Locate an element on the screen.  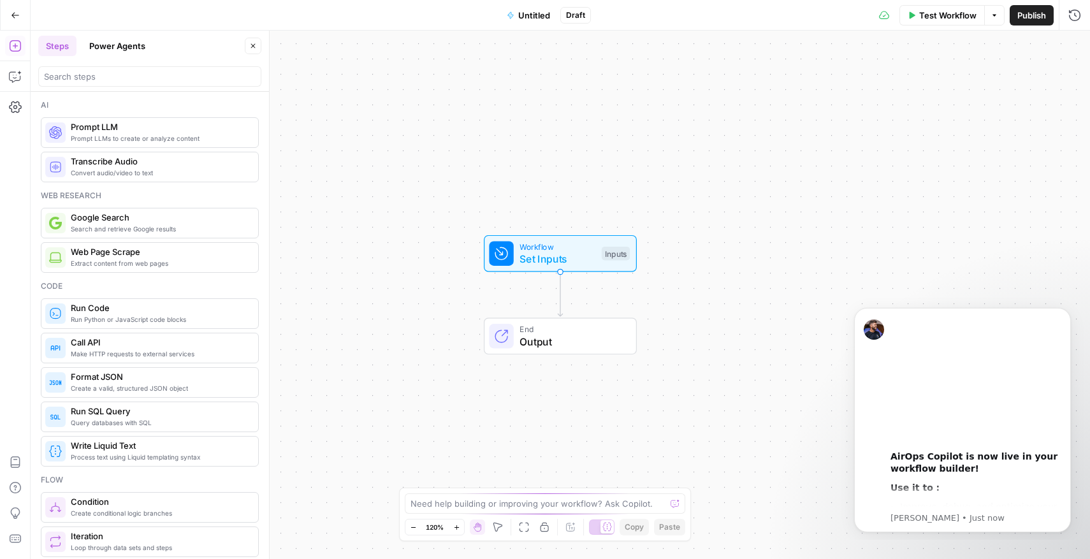
span: Create conditional logic branches is located at coordinates (159, 513).